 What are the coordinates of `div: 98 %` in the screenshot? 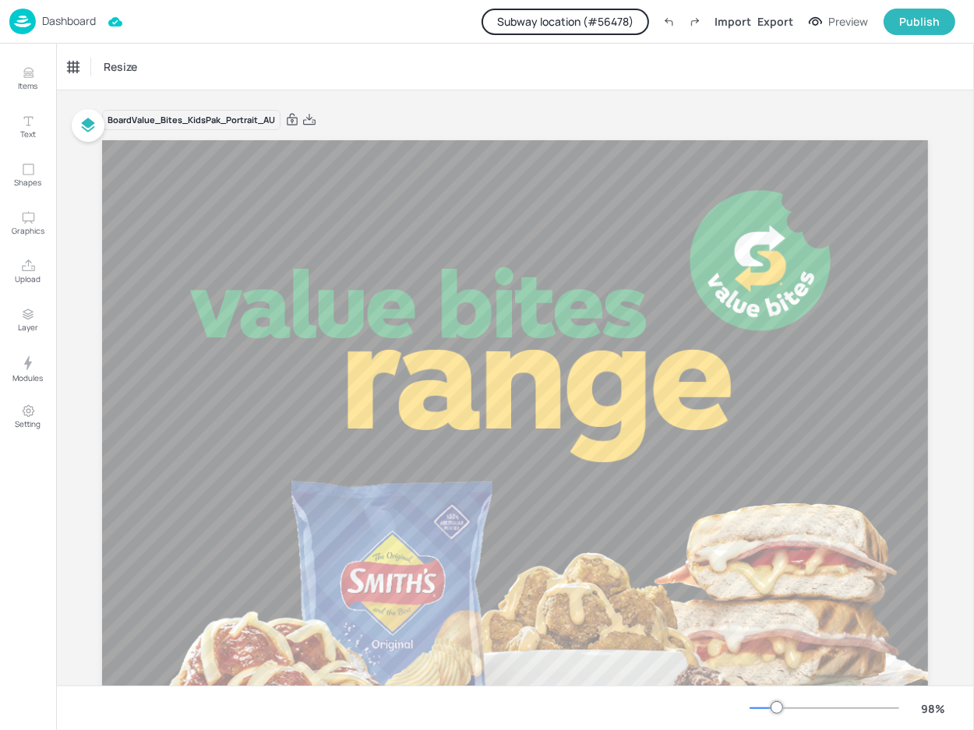 It's located at (934, 709).